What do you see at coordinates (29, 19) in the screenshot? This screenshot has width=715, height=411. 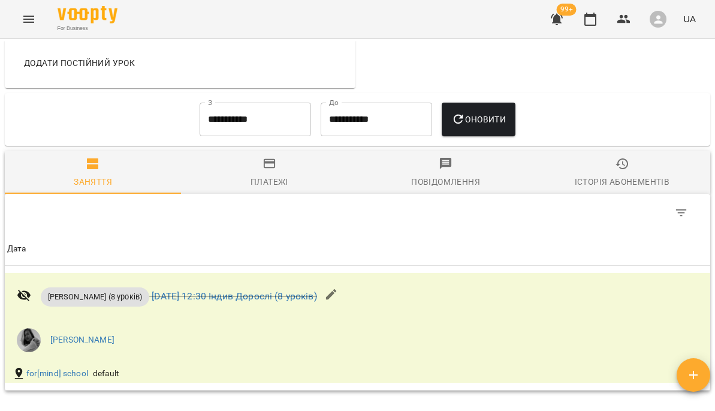 I see `button: Menu` at bounding box center [29, 19].